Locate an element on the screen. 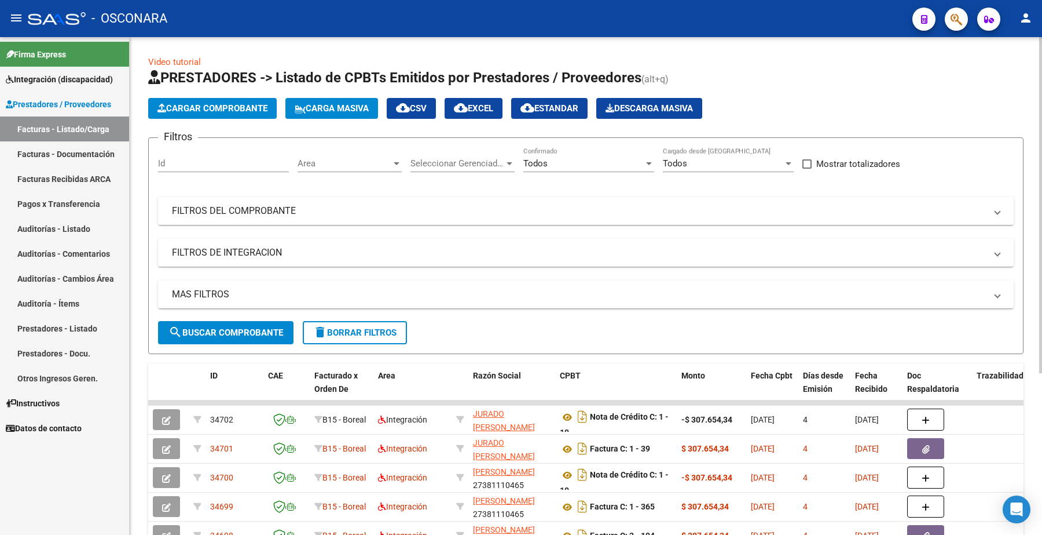 The image size is (1042, 535). mat-expansion-panel-header: FILTROS DE INTEGRACION is located at coordinates (586, 252).